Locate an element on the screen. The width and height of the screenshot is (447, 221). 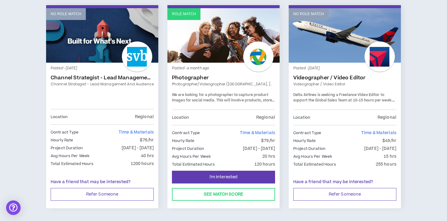
p: $76/hr is located at coordinates (147, 140).